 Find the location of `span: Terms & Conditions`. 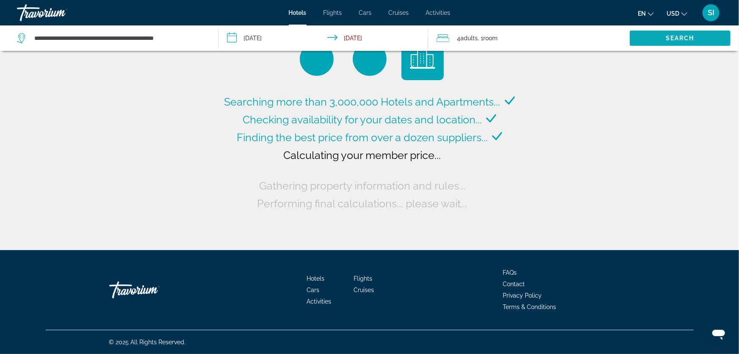

span: Terms & Conditions is located at coordinates (530, 307).